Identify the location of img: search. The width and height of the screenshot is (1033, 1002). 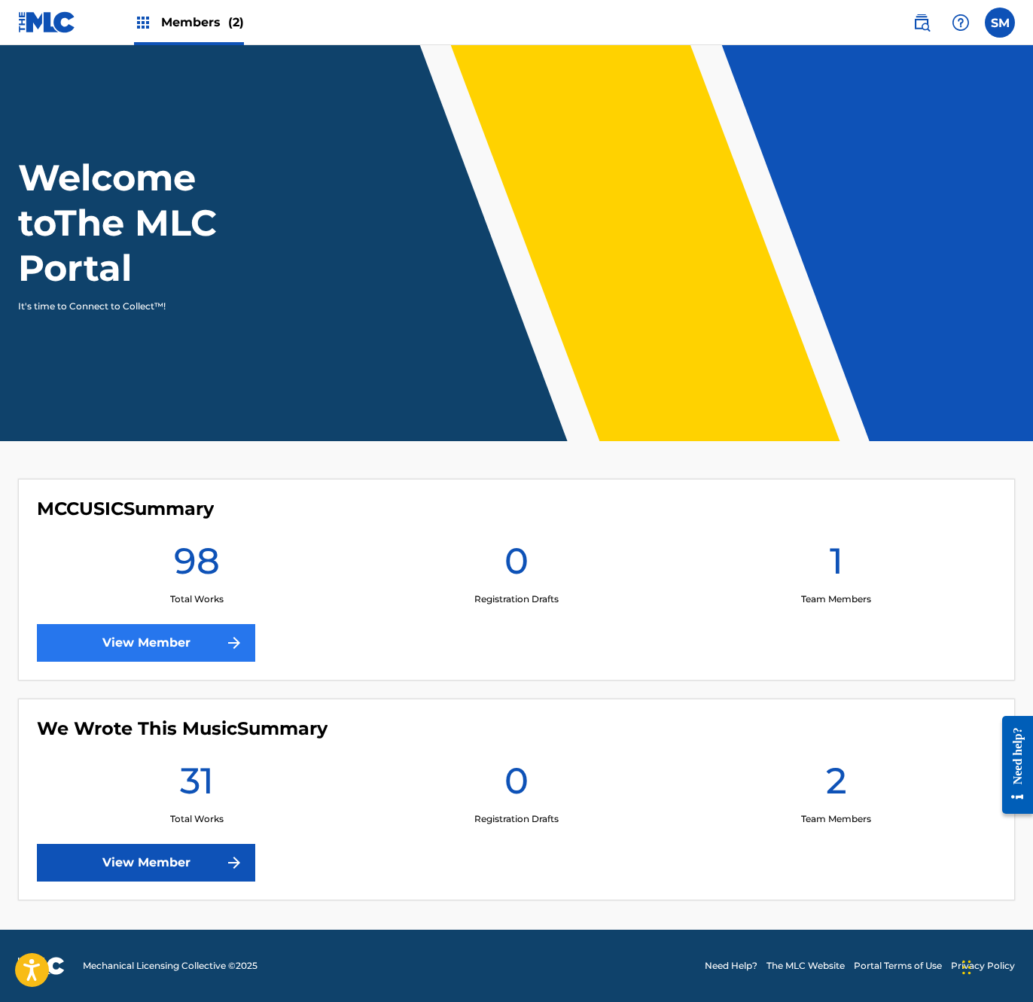
(921, 23).